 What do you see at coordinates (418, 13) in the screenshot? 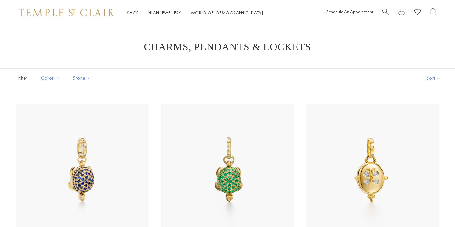
I see `a: View Wishlist` at bounding box center [418, 13].